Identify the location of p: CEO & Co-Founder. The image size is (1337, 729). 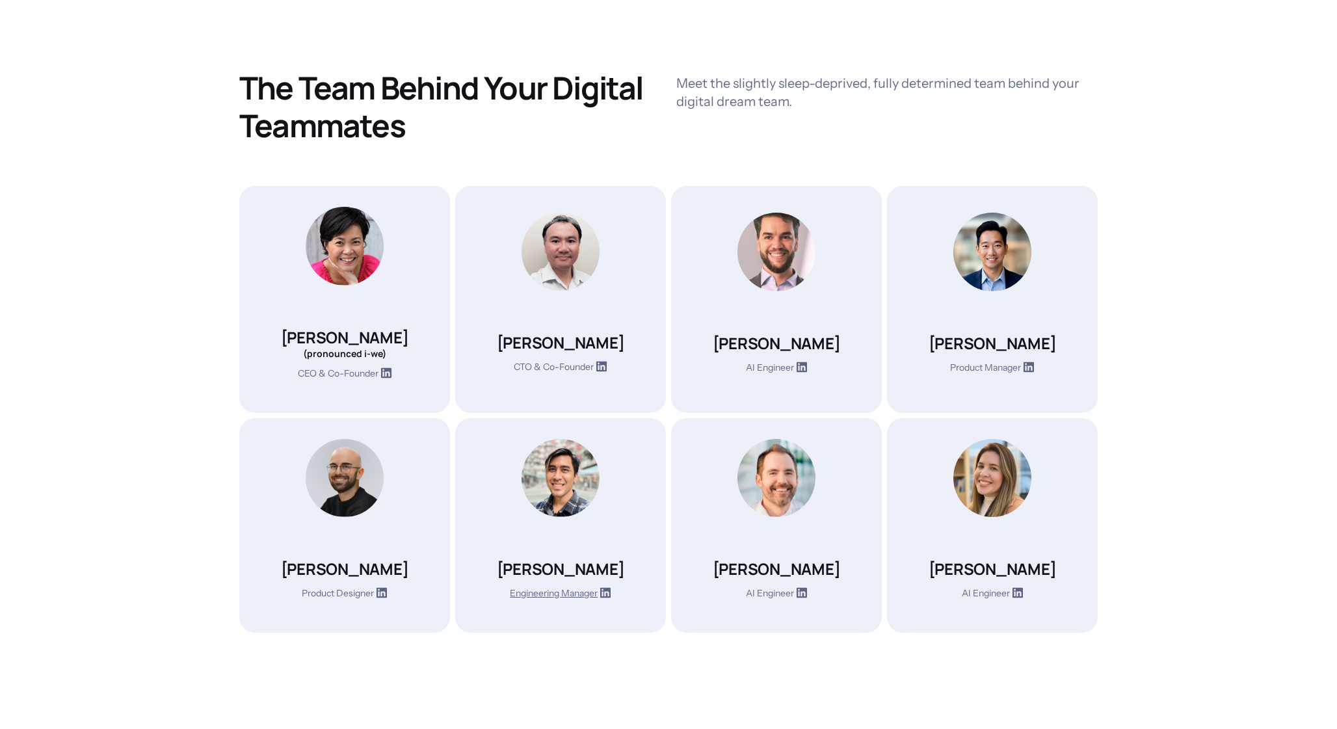
(338, 375).